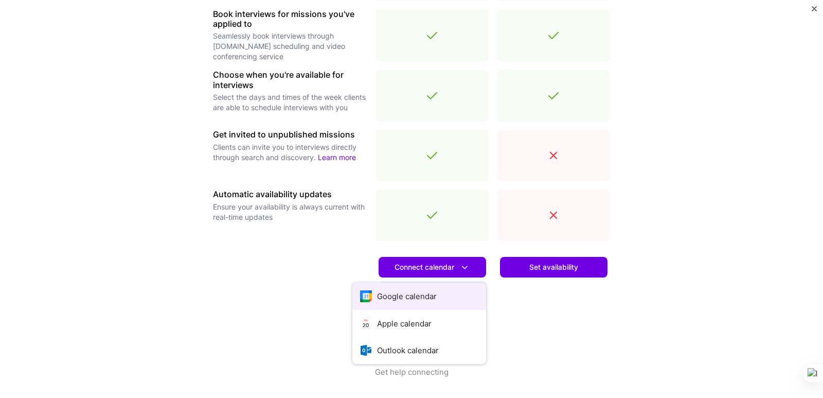 The image size is (823, 398). What do you see at coordinates (290, 134) in the screenshot?
I see `h3: Get invited to unpublished missions` at bounding box center [290, 134].